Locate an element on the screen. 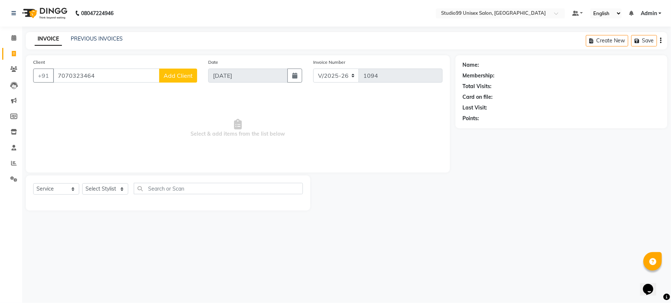 This screenshot has height=303, width=671. label: Client is located at coordinates (39, 62).